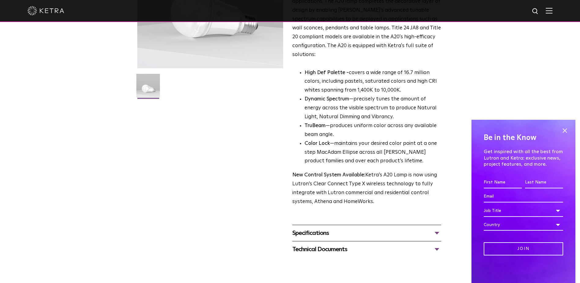  Describe the element at coordinates (524, 138) in the screenshot. I see `h4: Be in the Know` at that location.